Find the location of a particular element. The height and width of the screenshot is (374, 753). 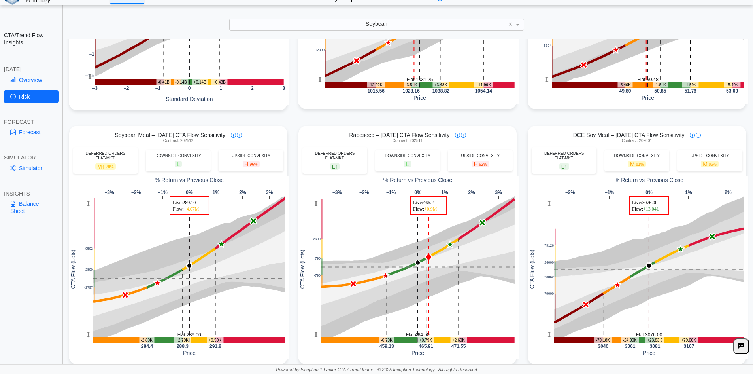

span: Contract: 202512 is located at coordinates (178, 141).